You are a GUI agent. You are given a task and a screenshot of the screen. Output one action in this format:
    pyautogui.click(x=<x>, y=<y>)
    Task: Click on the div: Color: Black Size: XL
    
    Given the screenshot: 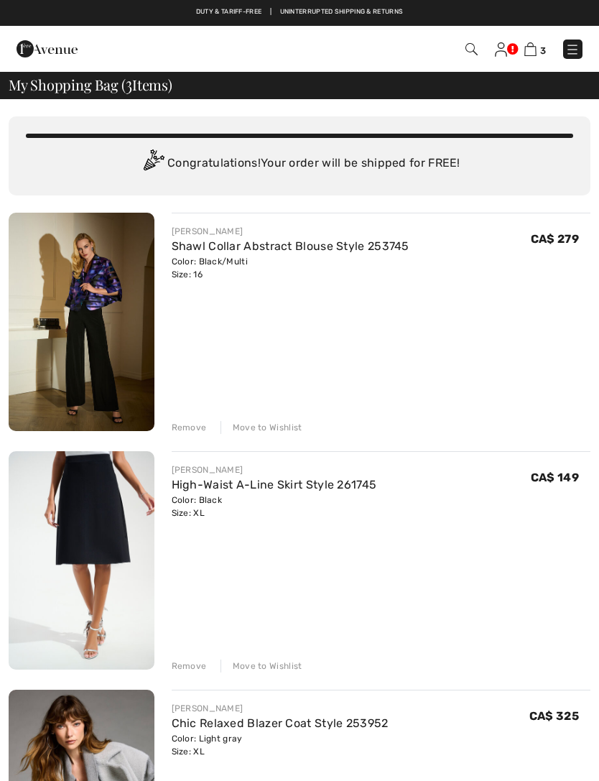 What is the action you would take?
    pyautogui.click(x=275, y=507)
    